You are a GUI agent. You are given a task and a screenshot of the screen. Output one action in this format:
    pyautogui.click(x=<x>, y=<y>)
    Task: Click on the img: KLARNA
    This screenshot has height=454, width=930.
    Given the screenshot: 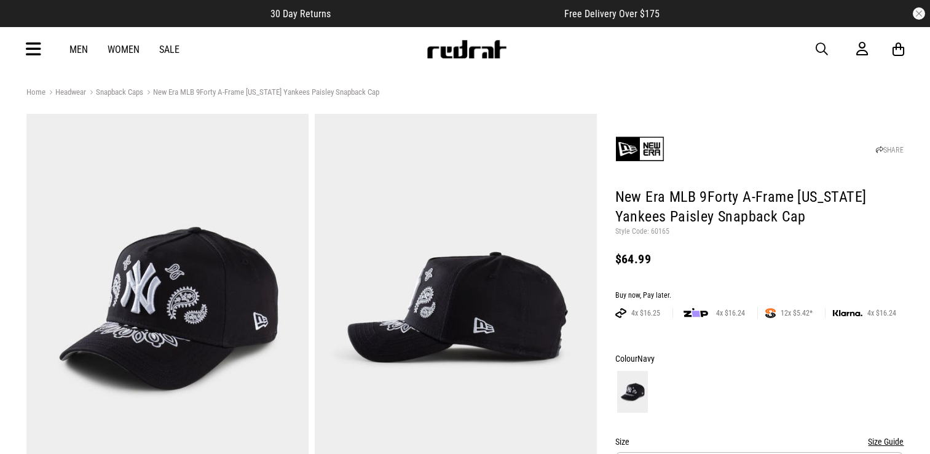 What is the action you would take?
    pyautogui.click(x=847, y=313)
    